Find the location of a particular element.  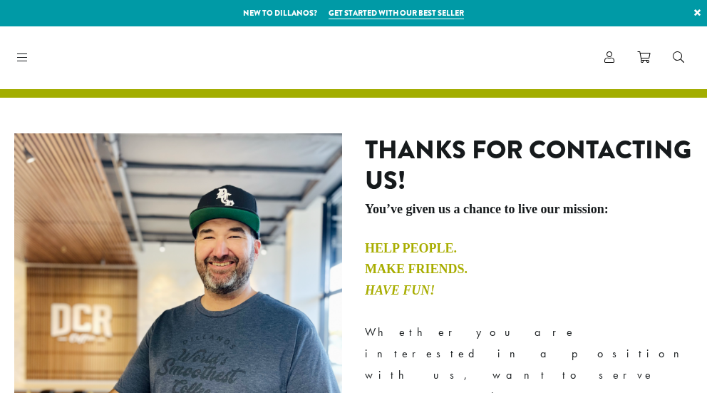

a: Get started with our best seller is located at coordinates (396, 13).